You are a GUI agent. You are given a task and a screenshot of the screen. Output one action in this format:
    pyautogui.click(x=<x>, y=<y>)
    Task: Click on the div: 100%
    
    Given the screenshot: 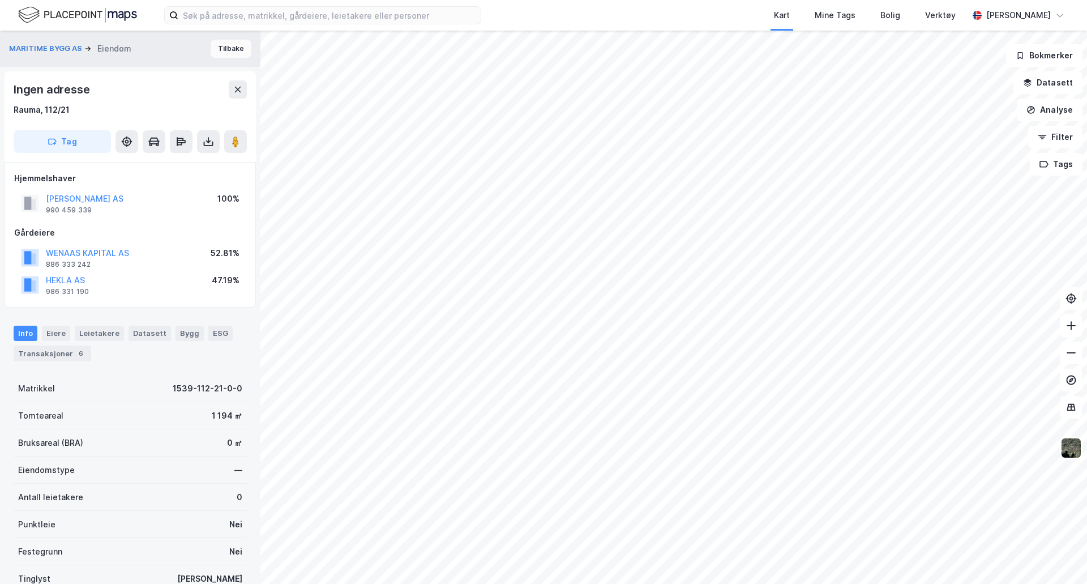 What is the action you would take?
    pyautogui.click(x=228, y=199)
    